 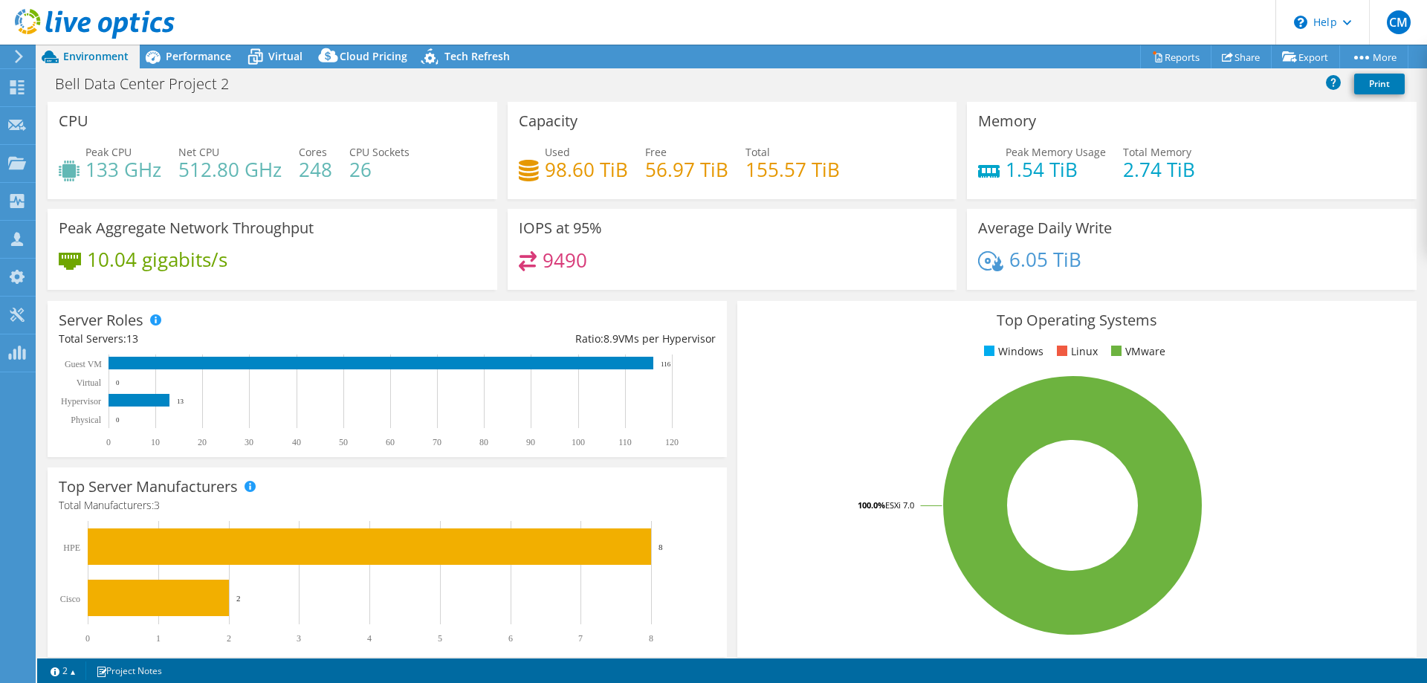 What do you see at coordinates (1136, 351) in the screenshot?
I see `li: VMware` at bounding box center [1136, 351].